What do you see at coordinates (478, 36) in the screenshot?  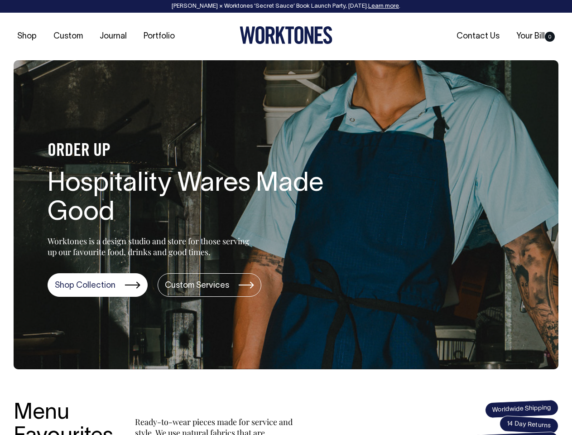 I see `a: Contact Us` at bounding box center [478, 36].